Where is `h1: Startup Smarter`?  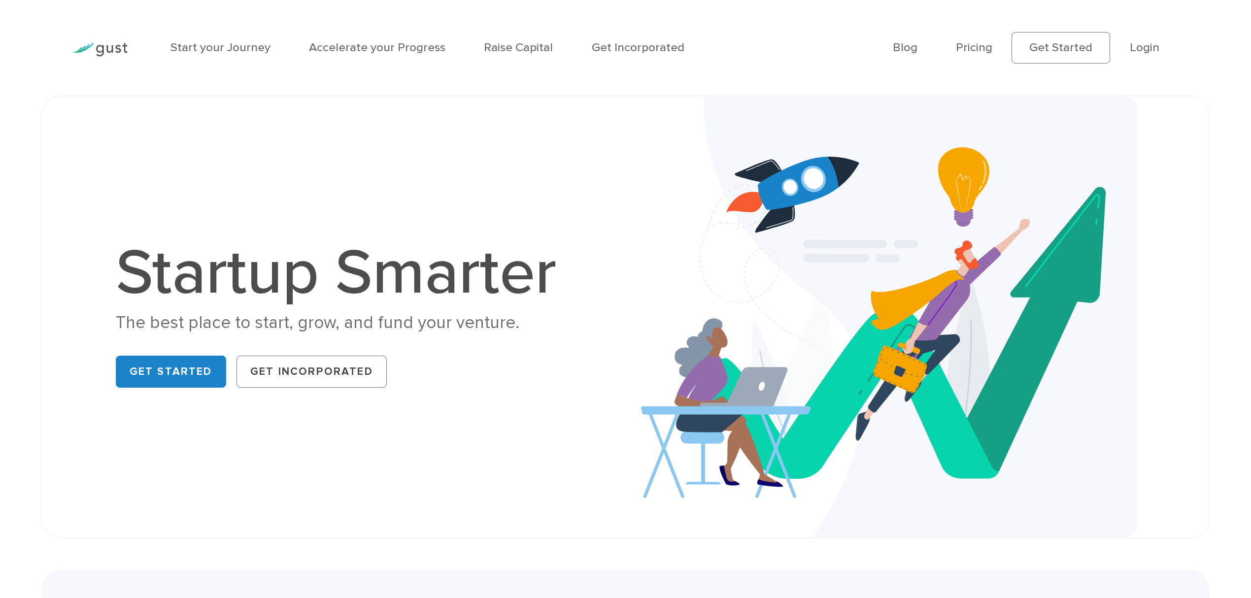
h1: Startup Smarter is located at coordinates (345, 273).